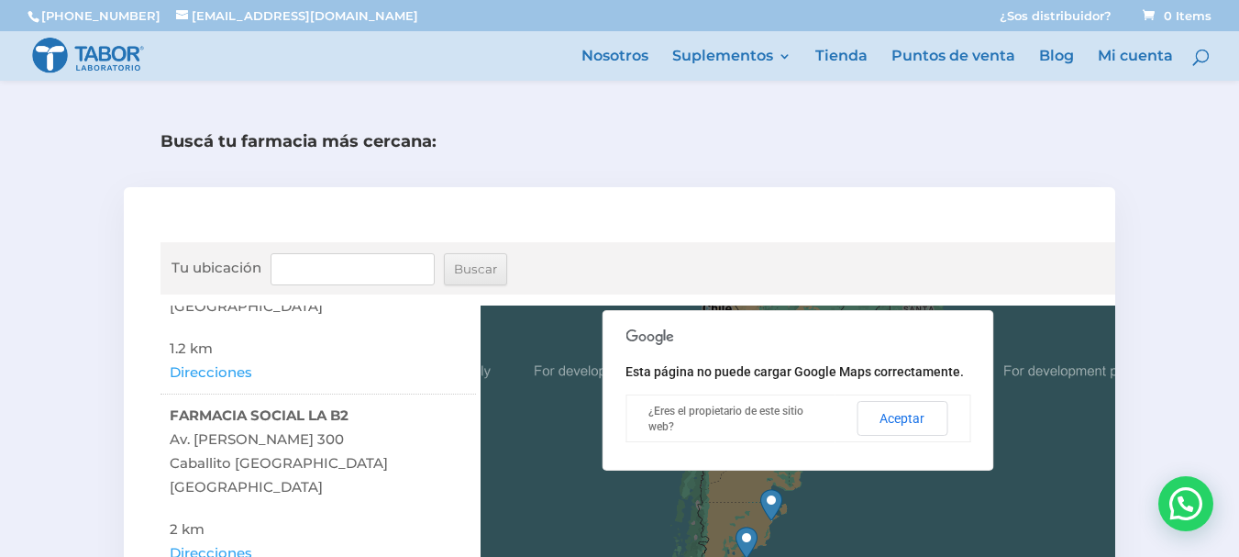  What do you see at coordinates (1186, 504) in the screenshot?
I see `div: Hola! Cómo puedo ayudarte? WhatsApp contact` at bounding box center [1186, 504].